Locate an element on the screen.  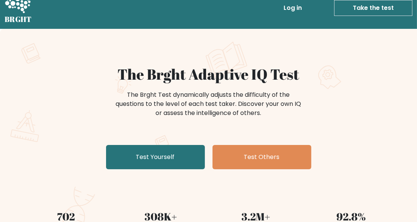
a: Test Others is located at coordinates (262, 157).